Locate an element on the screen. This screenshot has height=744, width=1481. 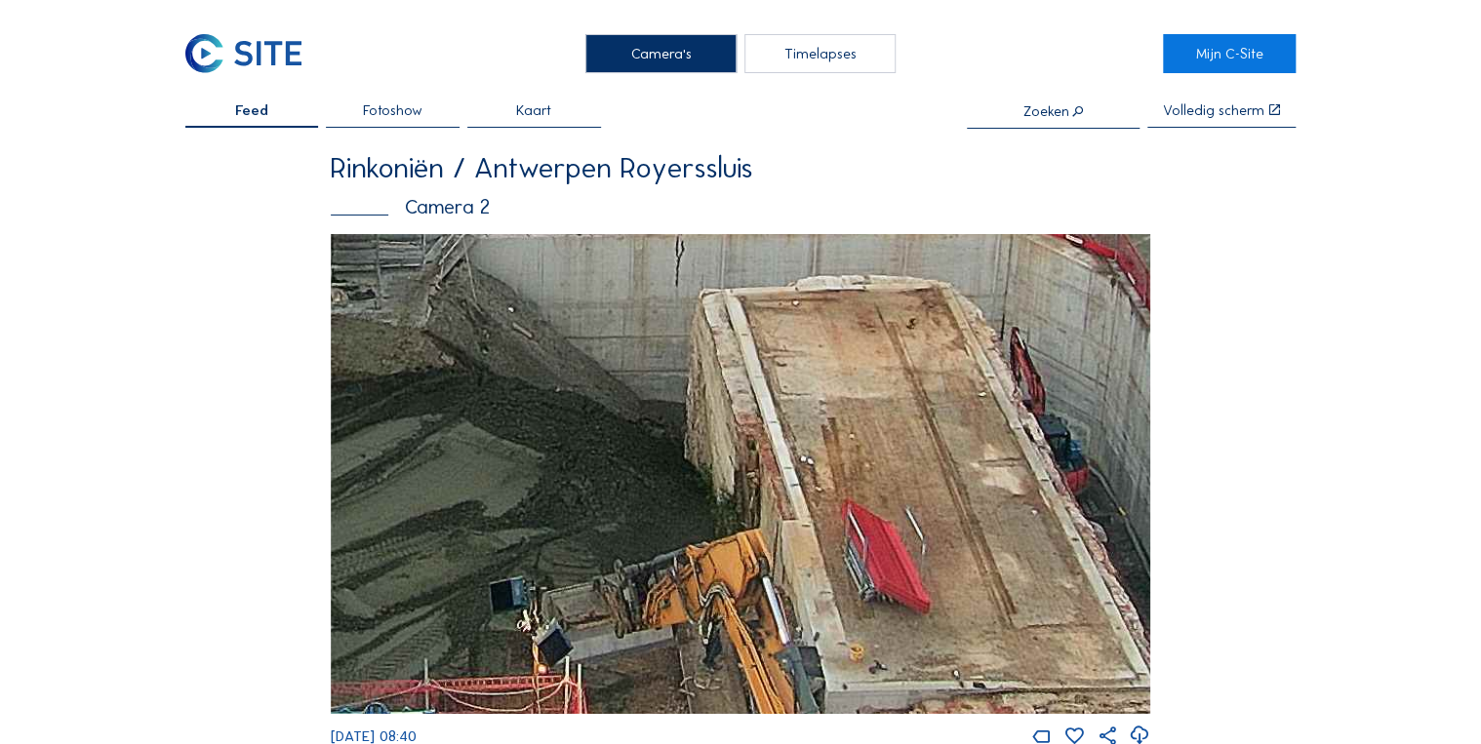
span: Fotoshow is located at coordinates (392, 110).